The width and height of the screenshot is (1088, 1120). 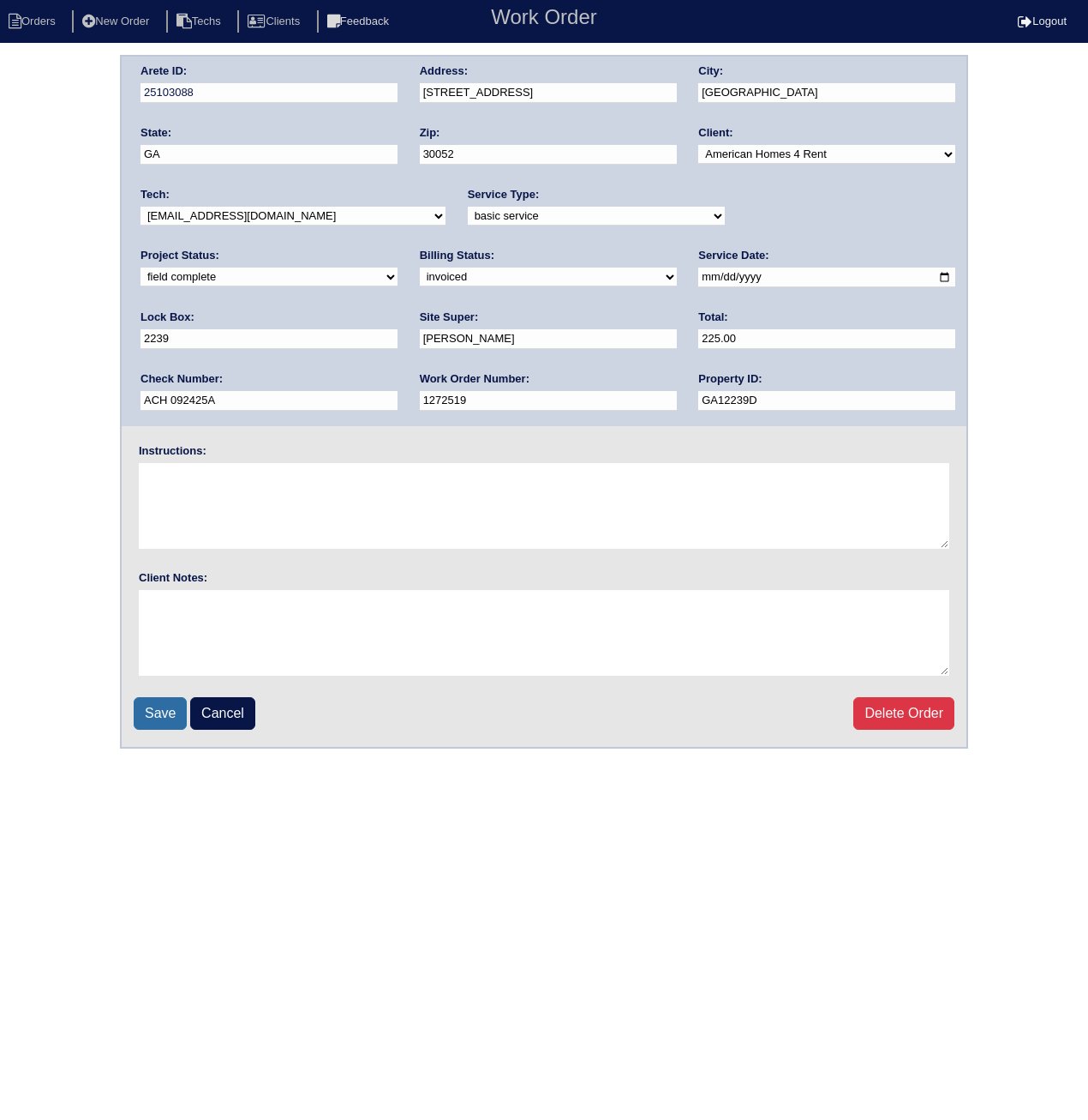 What do you see at coordinates (168, 317) in the screenshot?
I see `label: Lock Box:` at bounding box center [168, 317].